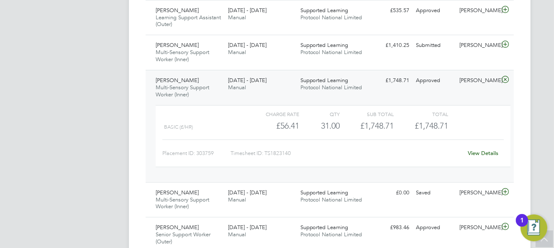  I want to click on div: Saved, so click(434, 193).